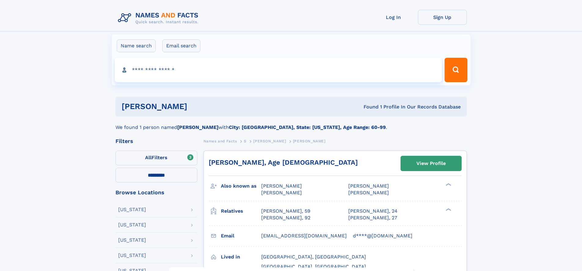 The height and width of the screenshot is (271, 582). I want to click on h3: Email, so click(241, 236).